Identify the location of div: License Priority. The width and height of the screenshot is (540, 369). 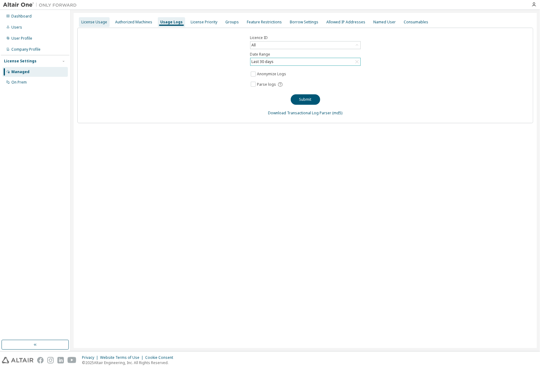
(204, 22).